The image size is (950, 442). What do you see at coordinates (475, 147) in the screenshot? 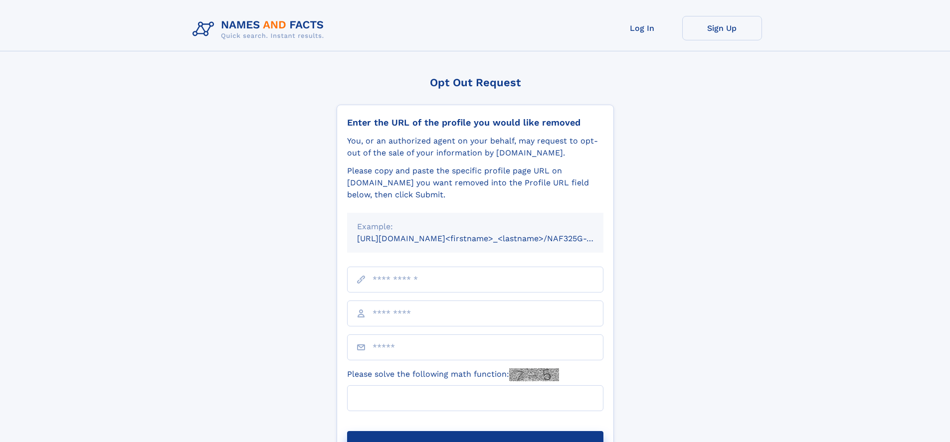
I see `div: You, or an authorized agent on your behalf, may request to opt-out of the sale of your informatio...` at bounding box center [475, 147].